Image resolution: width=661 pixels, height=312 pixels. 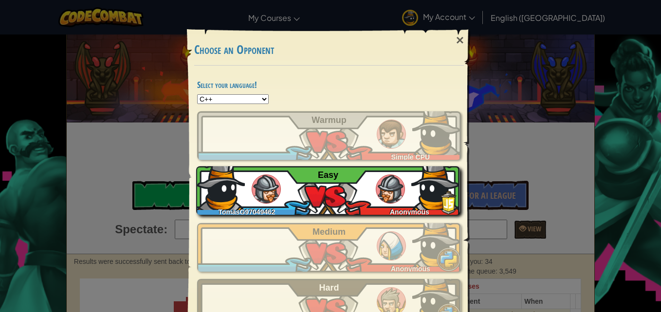 I want to click on a: TomasG97049462Anonymous, so click(x=329, y=191).